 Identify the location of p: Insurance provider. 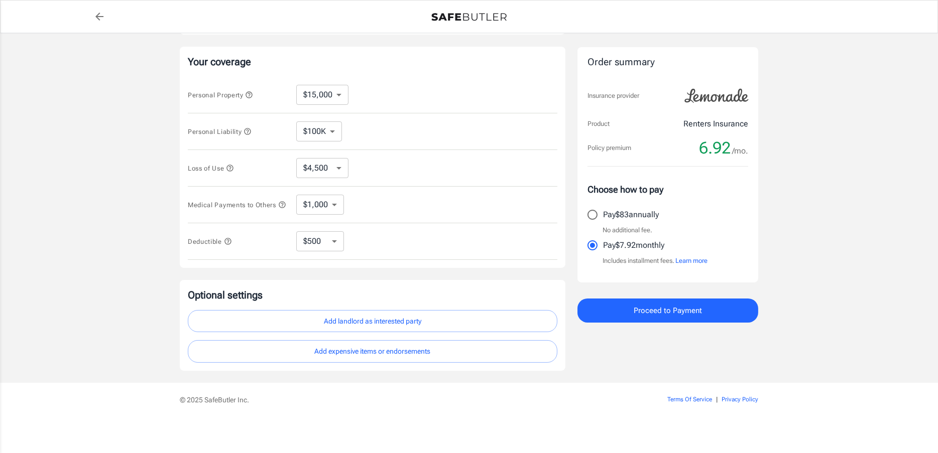
(613, 96).